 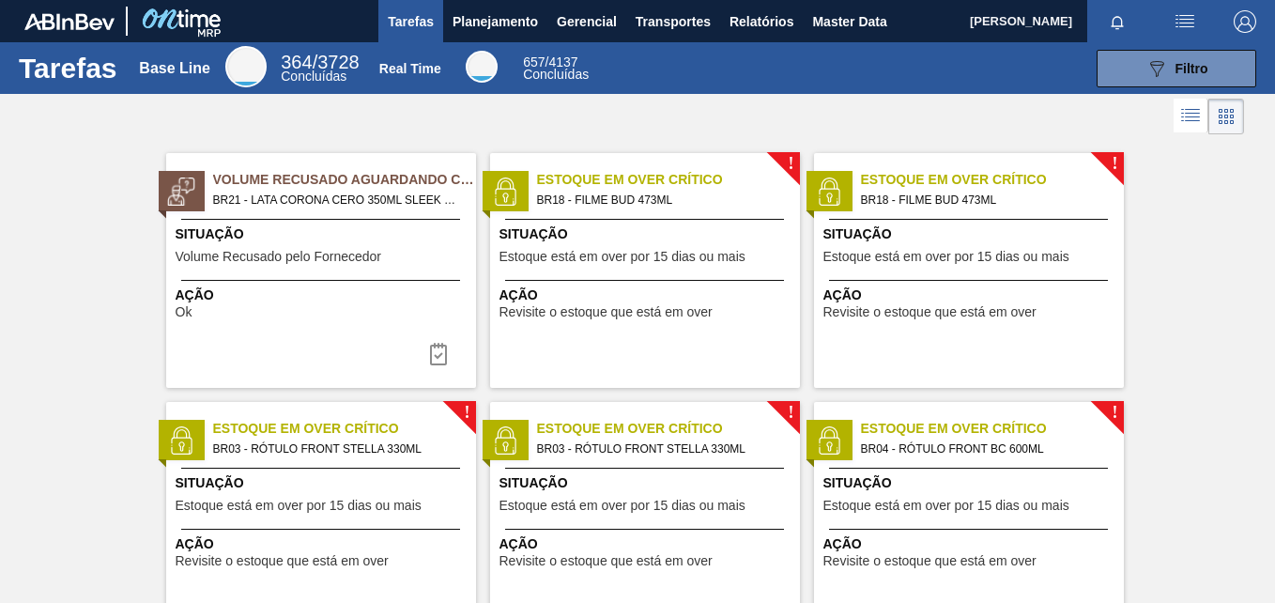 I want to click on div: Visão em Lista, so click(x=1190, y=116).